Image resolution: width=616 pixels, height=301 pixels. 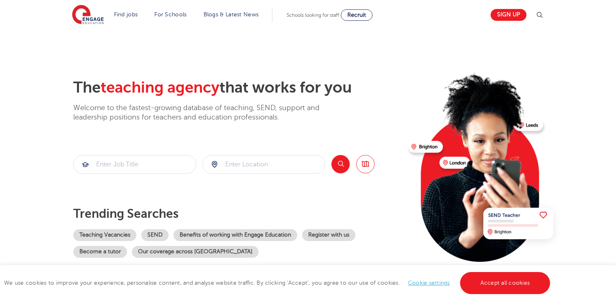 What do you see at coordinates (170, 14) in the screenshot?
I see `a: For Schools` at bounding box center [170, 14].